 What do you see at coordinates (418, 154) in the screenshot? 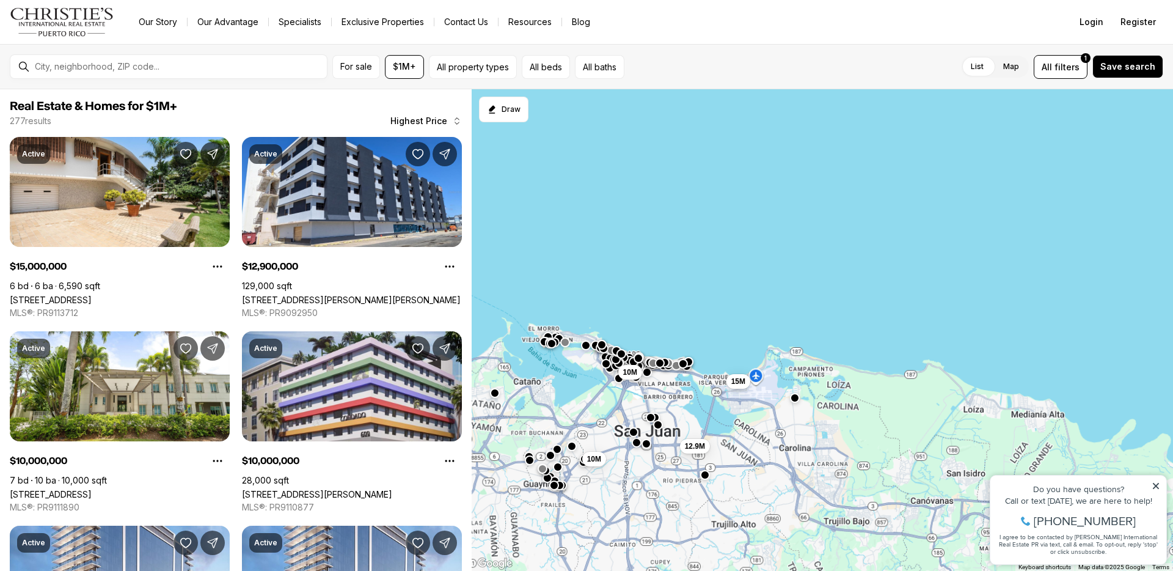
I see `button: Save Property: 602 BARBOSA AVE` at bounding box center [418, 154].